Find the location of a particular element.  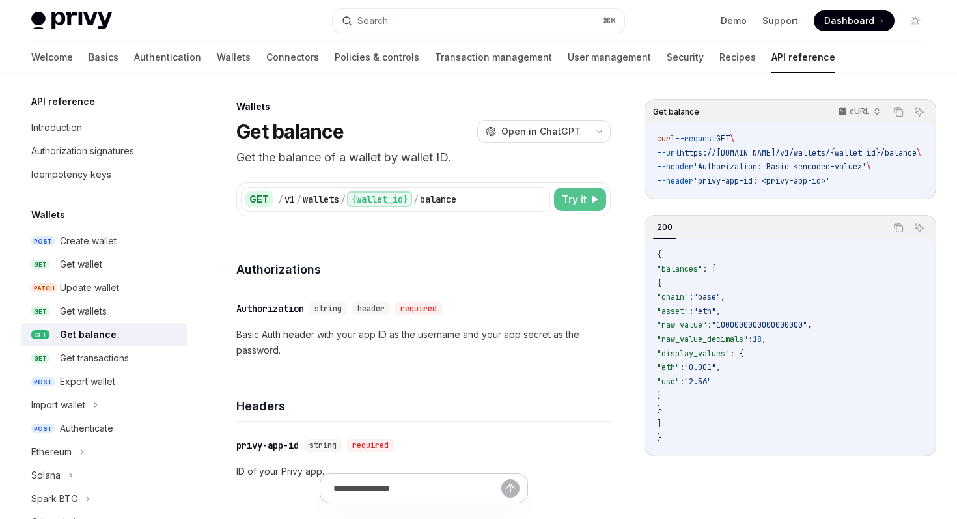

div: Get balance is located at coordinates (88, 335).